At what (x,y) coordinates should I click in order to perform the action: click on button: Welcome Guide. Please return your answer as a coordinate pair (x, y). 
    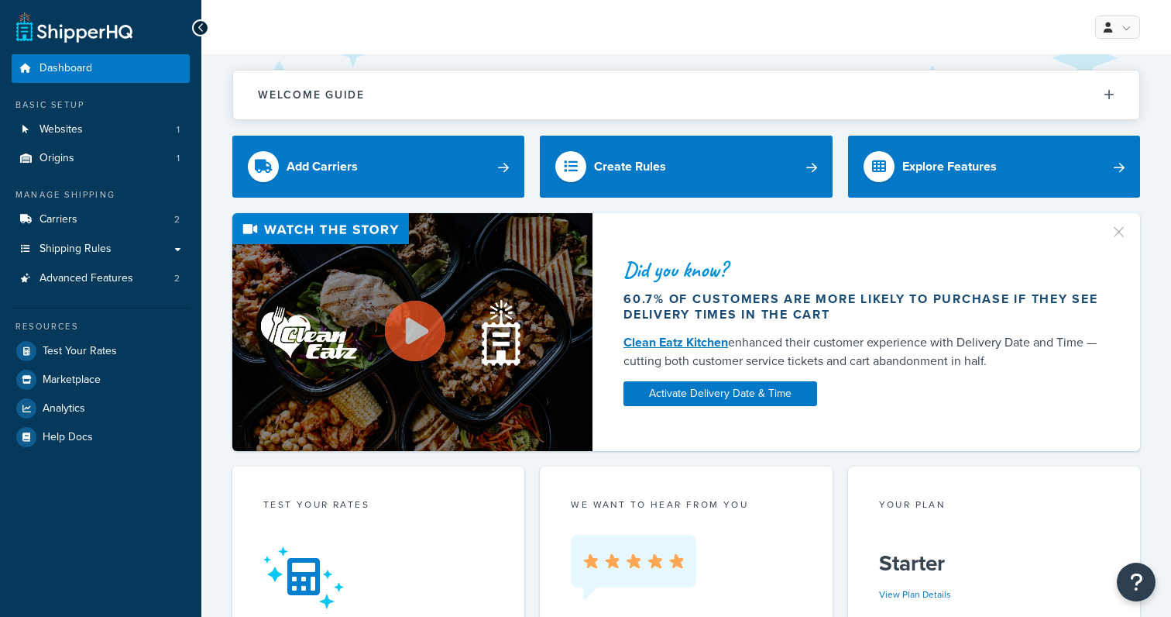
    Looking at the image, I should click on (686, 94).